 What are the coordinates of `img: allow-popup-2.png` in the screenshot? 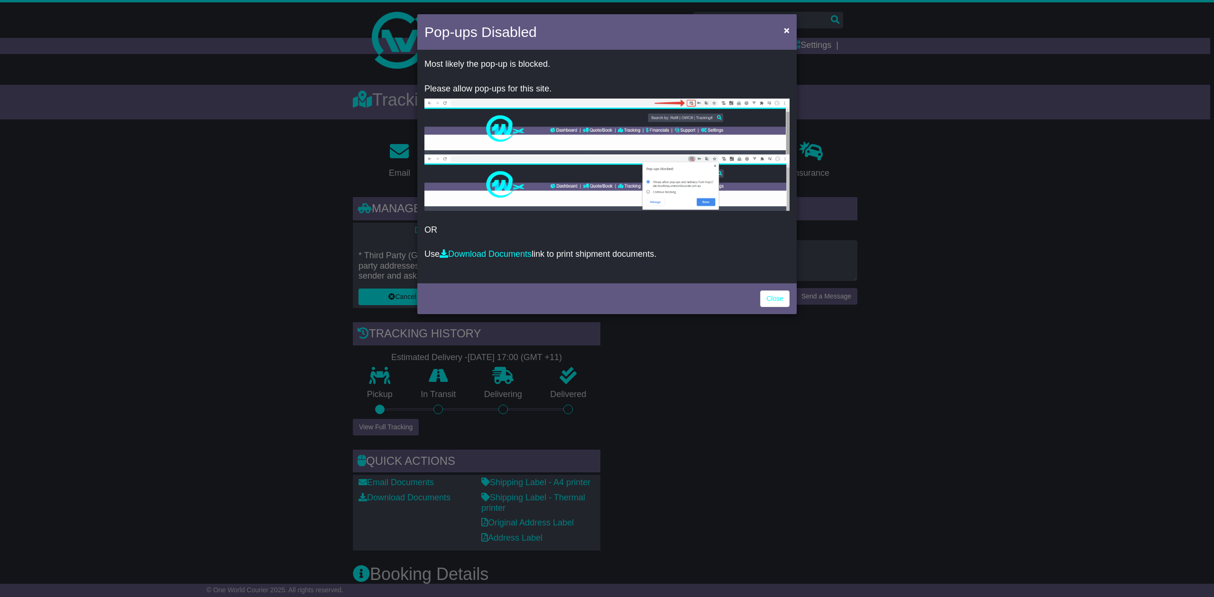 It's located at (607, 183).